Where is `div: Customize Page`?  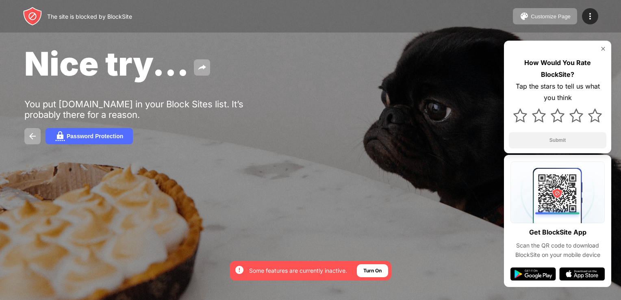
div: Customize Page is located at coordinates (551, 16).